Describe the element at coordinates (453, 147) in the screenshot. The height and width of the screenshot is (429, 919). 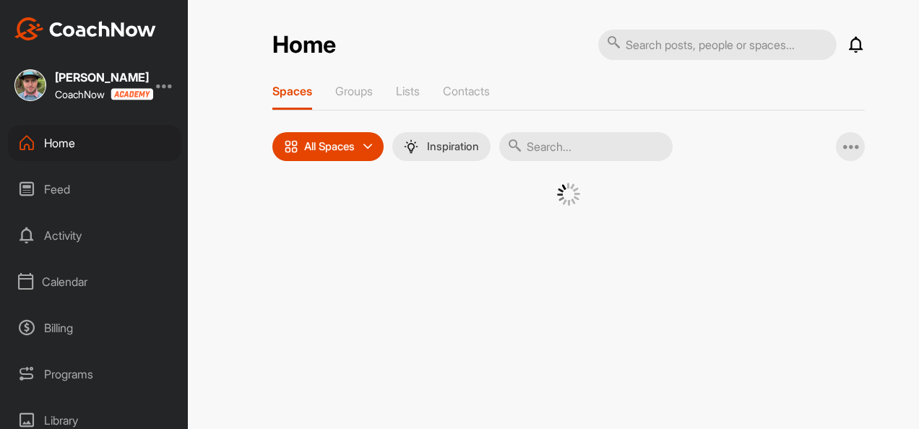
I see `p: Inspiration` at that location.